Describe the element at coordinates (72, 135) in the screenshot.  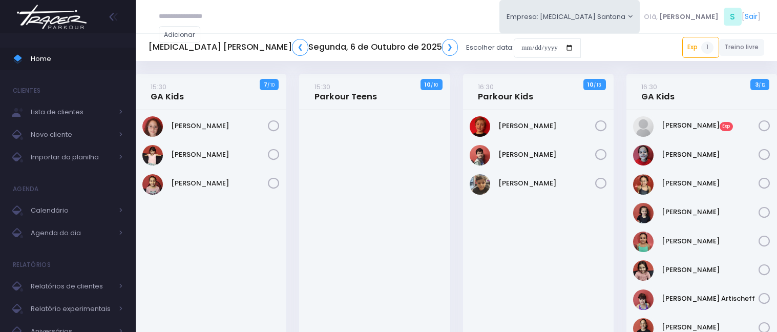
I see `span: Novo cliente` at that location.